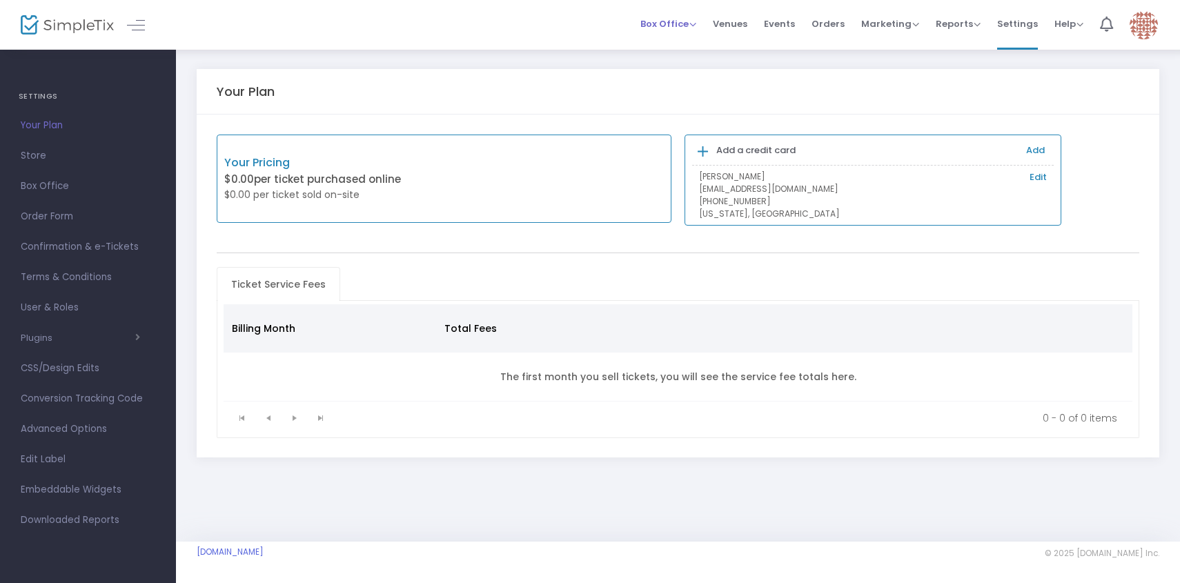  I want to click on span: Conversion Tracking Code, so click(88, 399).